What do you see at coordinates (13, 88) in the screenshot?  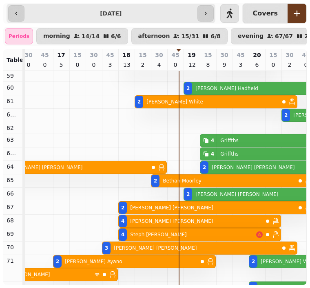 I see `p: 60` at bounding box center [13, 88].